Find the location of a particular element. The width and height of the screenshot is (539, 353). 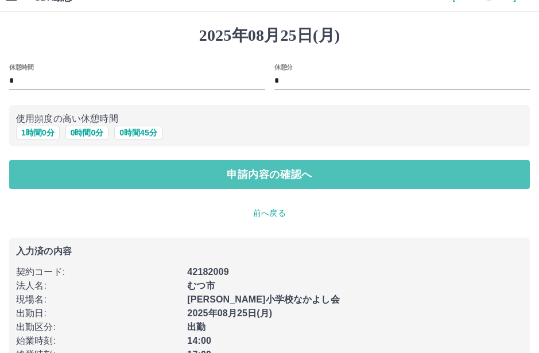

b: むつ市 is located at coordinates (201, 285).